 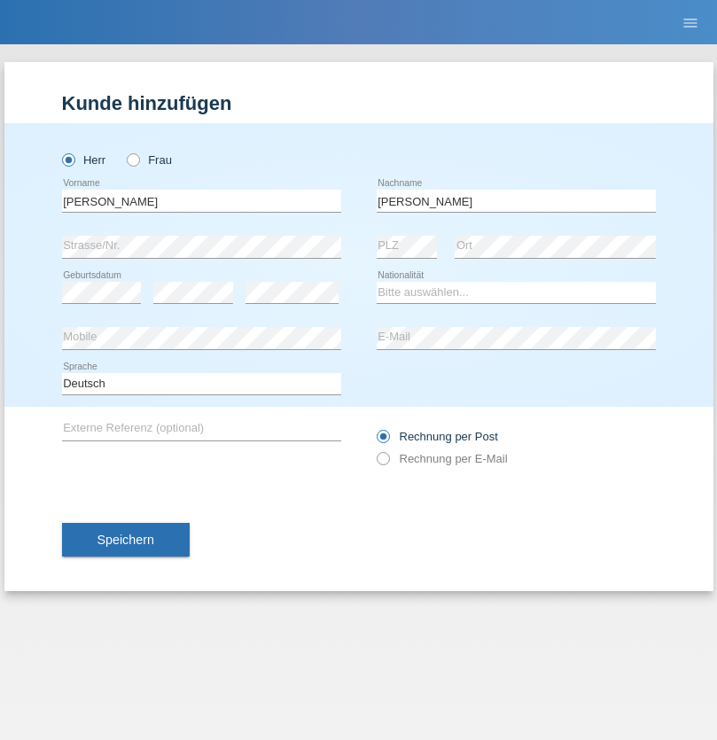 I want to click on i: menu, so click(x=690, y=23).